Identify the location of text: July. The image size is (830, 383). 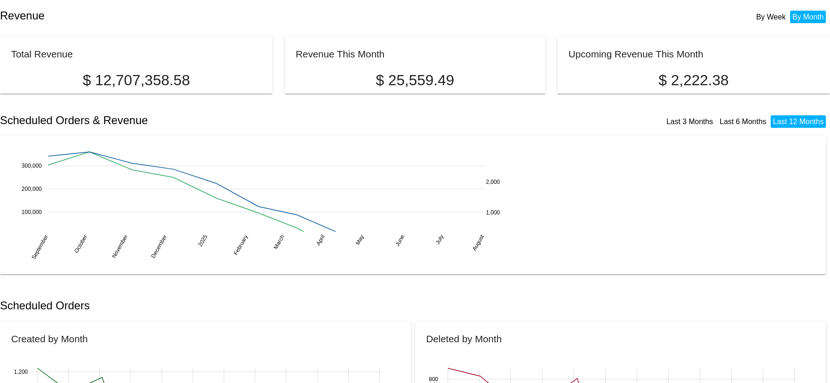
(439, 239).